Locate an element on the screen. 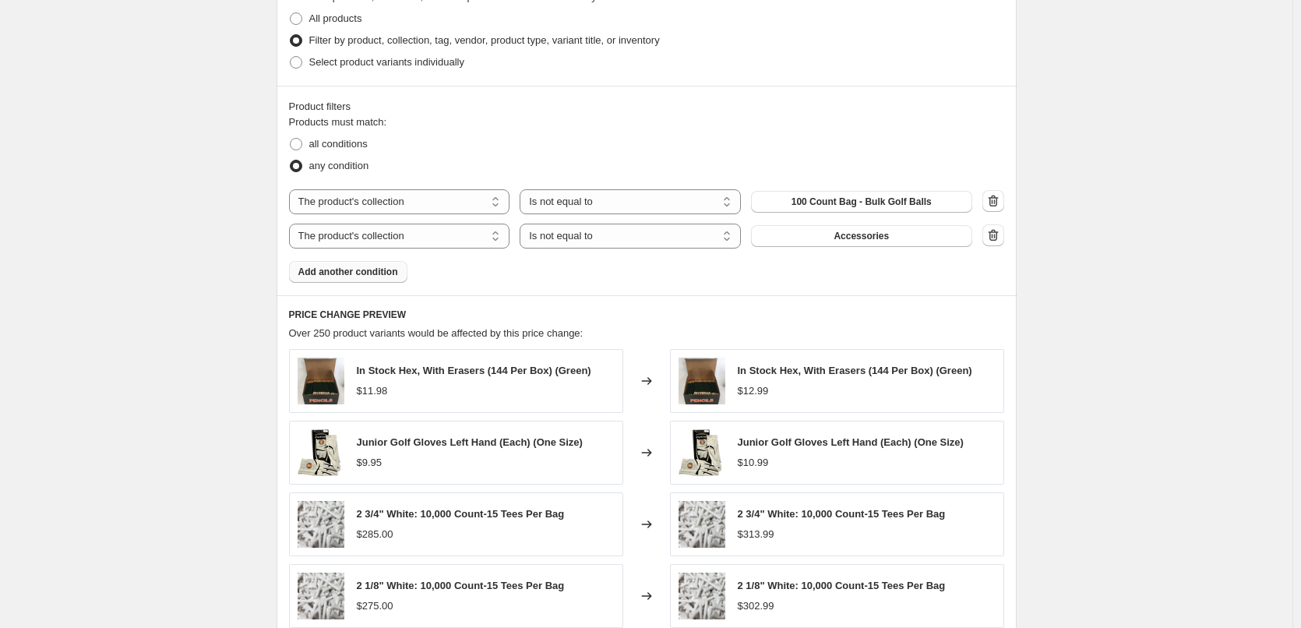 The image size is (1301, 628). span: All products is located at coordinates (336, 18).